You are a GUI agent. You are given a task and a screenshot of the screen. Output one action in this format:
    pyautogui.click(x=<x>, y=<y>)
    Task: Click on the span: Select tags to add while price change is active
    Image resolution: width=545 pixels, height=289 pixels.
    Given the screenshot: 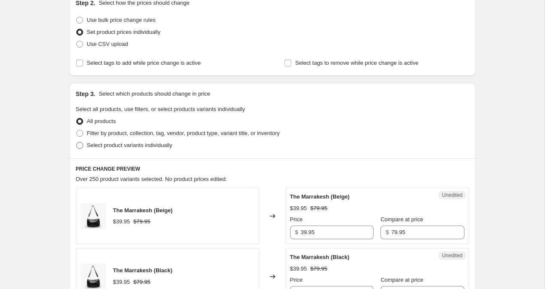 What is the action you would take?
    pyautogui.click(x=144, y=63)
    